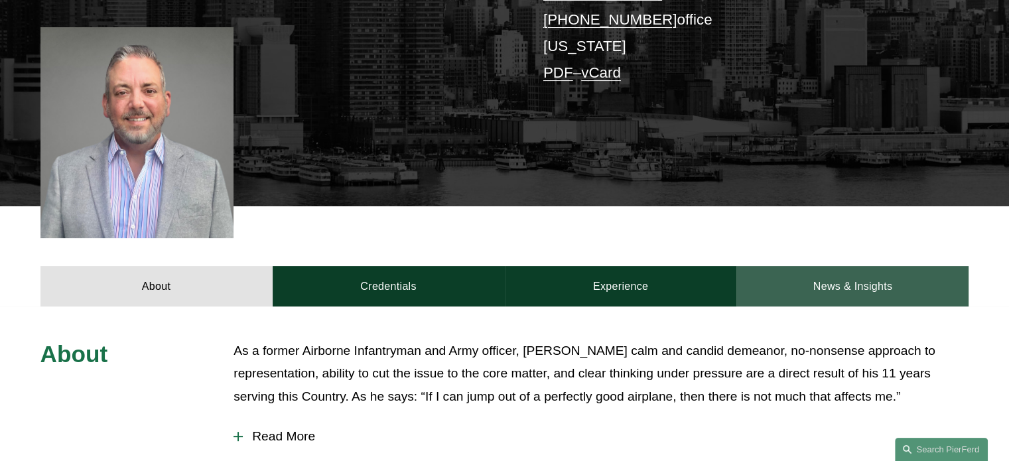 This screenshot has width=1009, height=461. Describe the element at coordinates (74, 354) in the screenshot. I see `span: About` at that location.